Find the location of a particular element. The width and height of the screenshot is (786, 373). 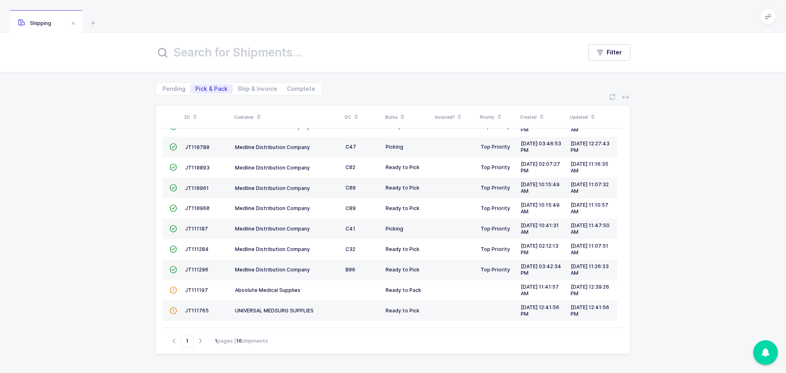

b: 1 is located at coordinates (216, 341).